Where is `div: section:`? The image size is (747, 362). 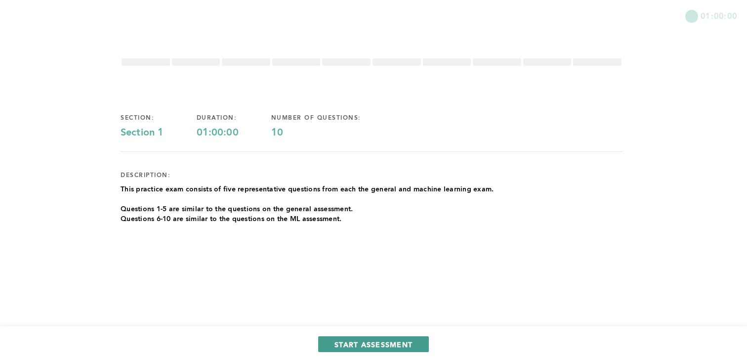
div: section: is located at coordinates (159, 118).